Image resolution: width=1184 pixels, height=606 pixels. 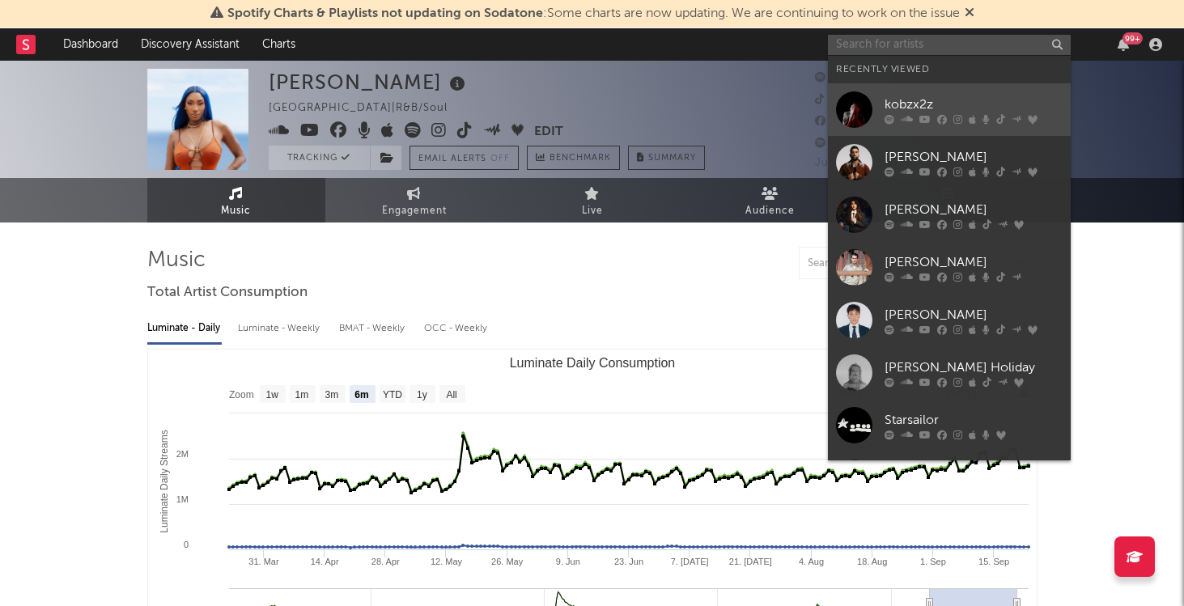 I want to click on a: Starsailor, so click(x=949, y=425).